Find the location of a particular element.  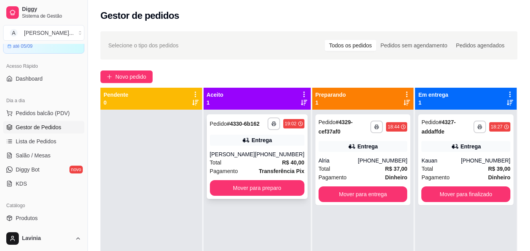

span: Dashboard is located at coordinates (29, 79).